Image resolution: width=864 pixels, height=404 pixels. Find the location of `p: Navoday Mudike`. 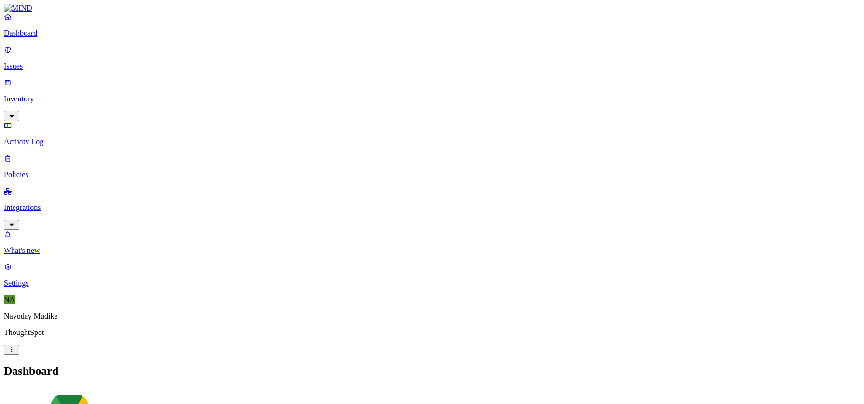

p: Navoday Mudike is located at coordinates (432, 316).